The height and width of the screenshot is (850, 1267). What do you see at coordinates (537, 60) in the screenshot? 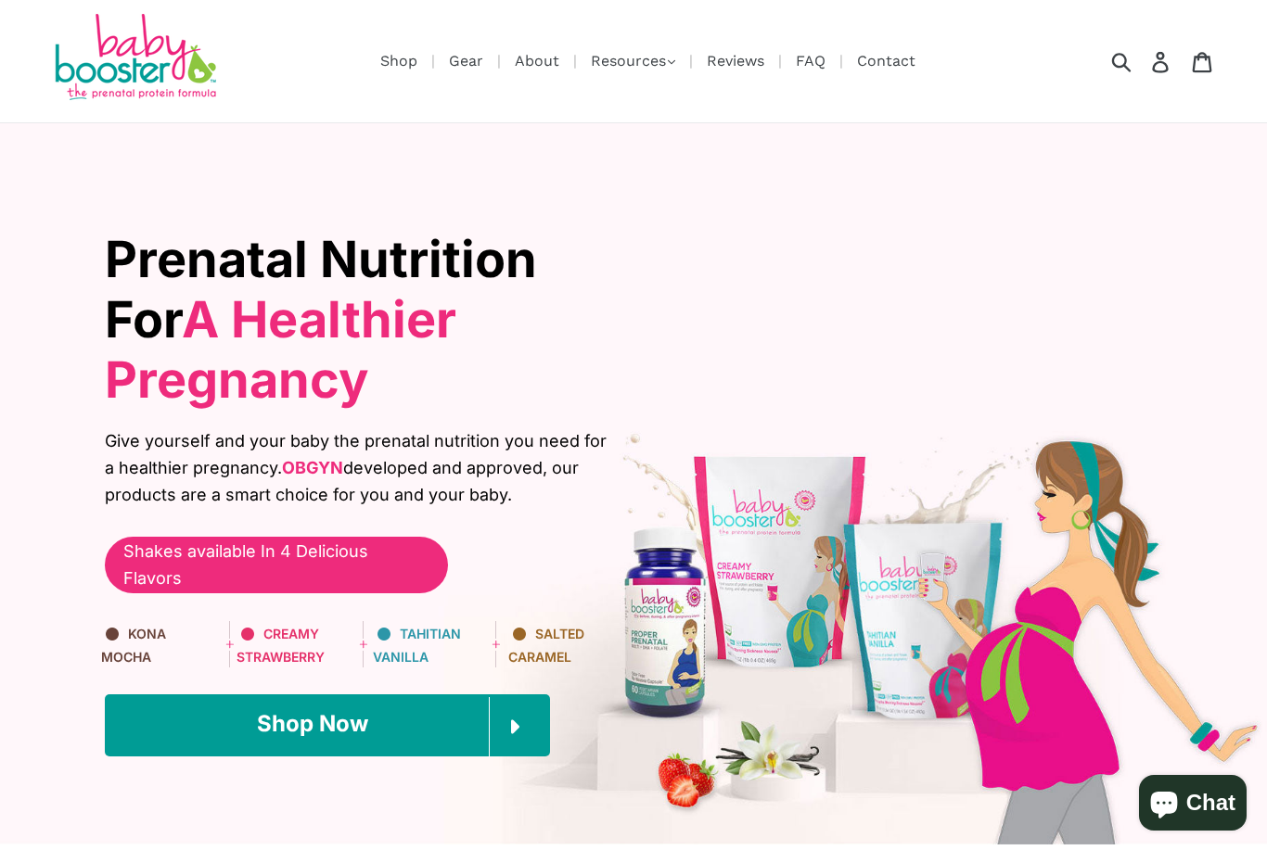
I see `a: About` at bounding box center [537, 60].